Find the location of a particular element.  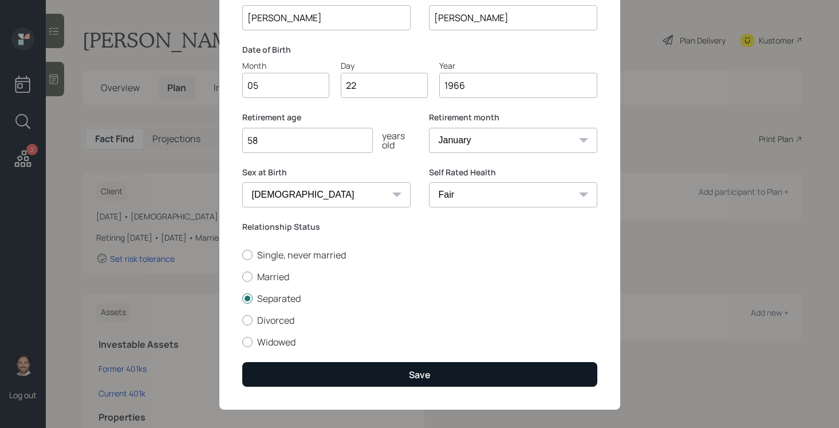

label: Widowed is located at coordinates (420, 342).